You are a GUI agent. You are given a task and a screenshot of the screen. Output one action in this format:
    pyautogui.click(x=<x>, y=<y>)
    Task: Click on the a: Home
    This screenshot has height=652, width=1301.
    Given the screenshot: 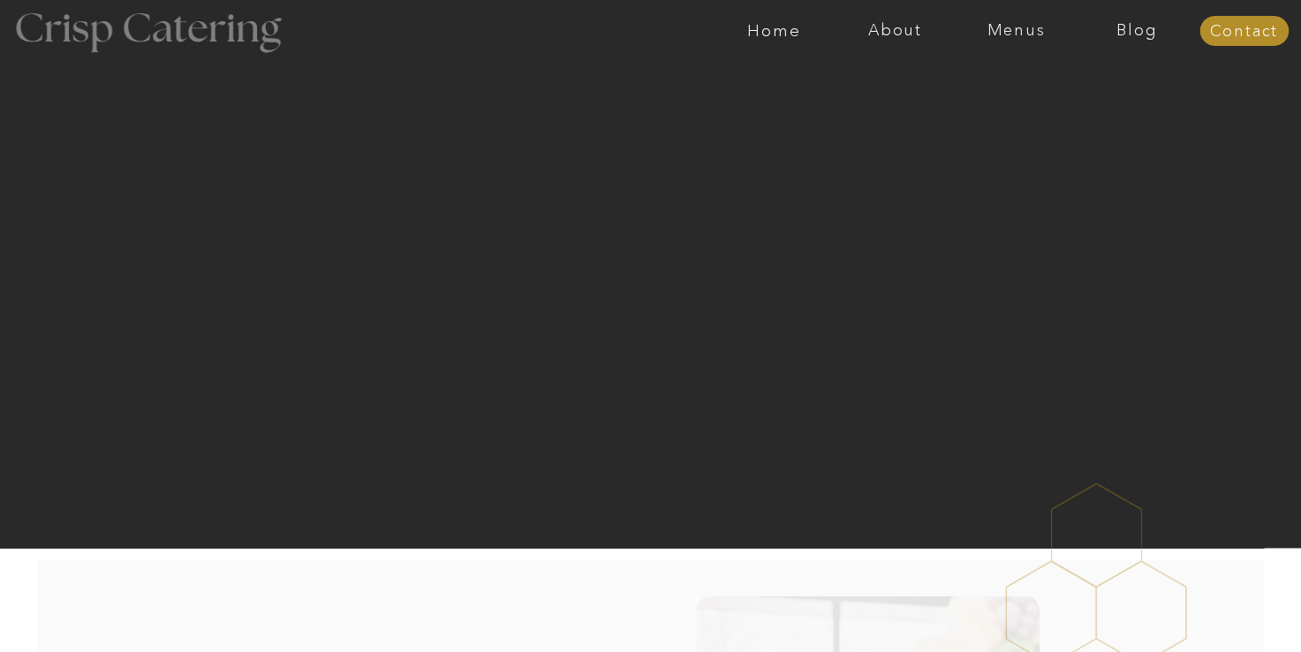 What is the action you would take?
    pyautogui.click(x=774, y=31)
    